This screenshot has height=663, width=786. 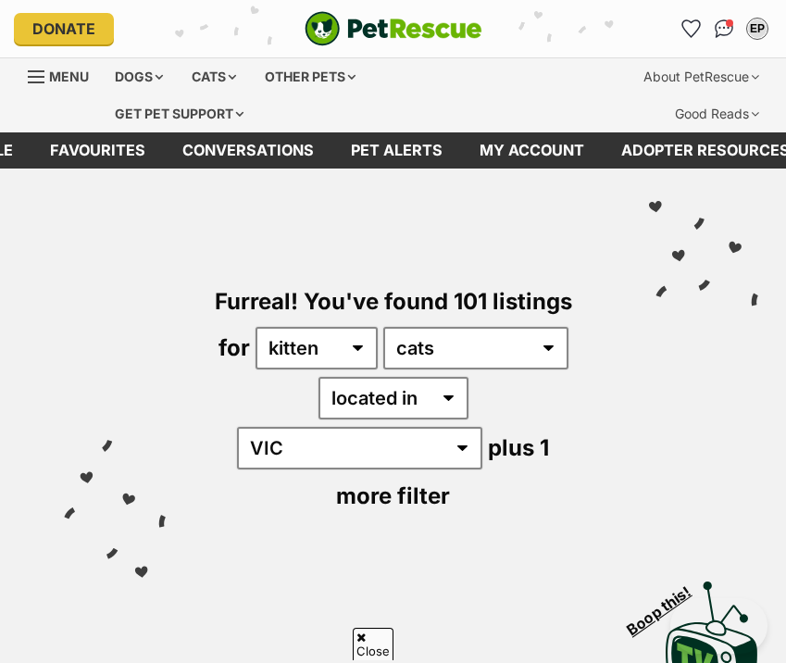 What do you see at coordinates (64, 29) in the screenshot?
I see `a: Donate` at bounding box center [64, 29].